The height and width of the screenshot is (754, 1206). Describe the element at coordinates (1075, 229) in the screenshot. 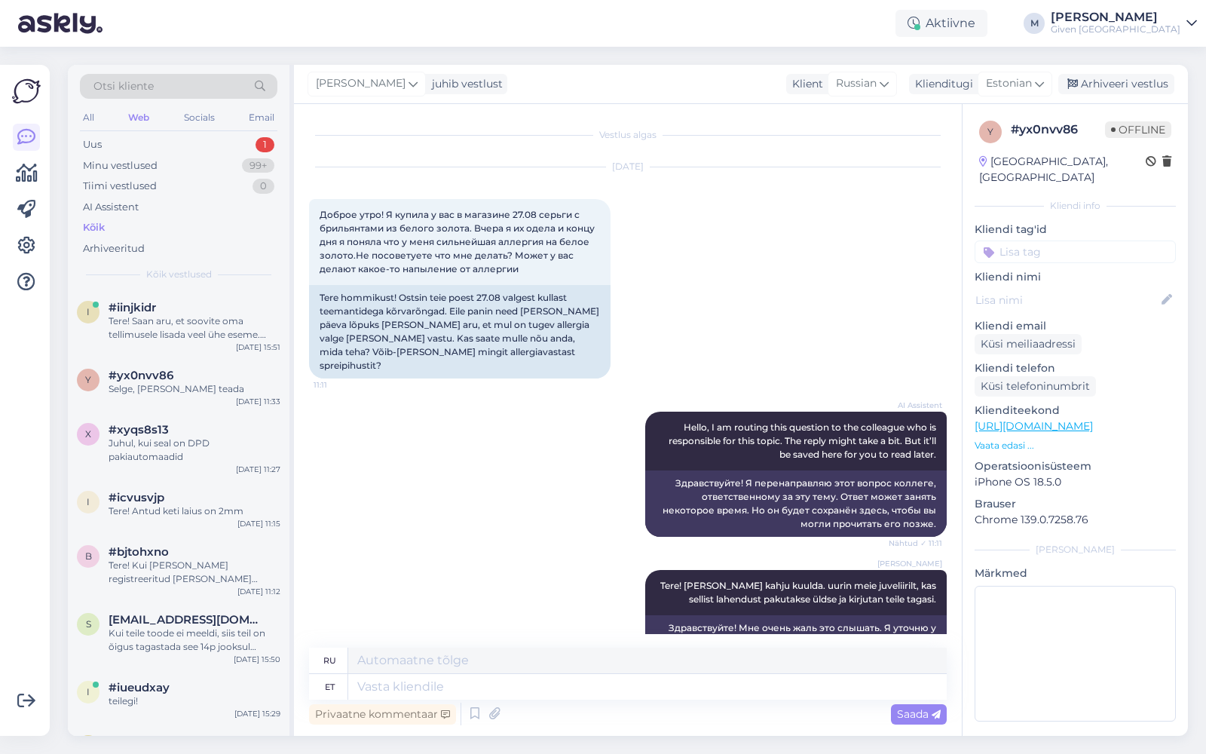

I see `p: Kliendi tag'id` at that location.